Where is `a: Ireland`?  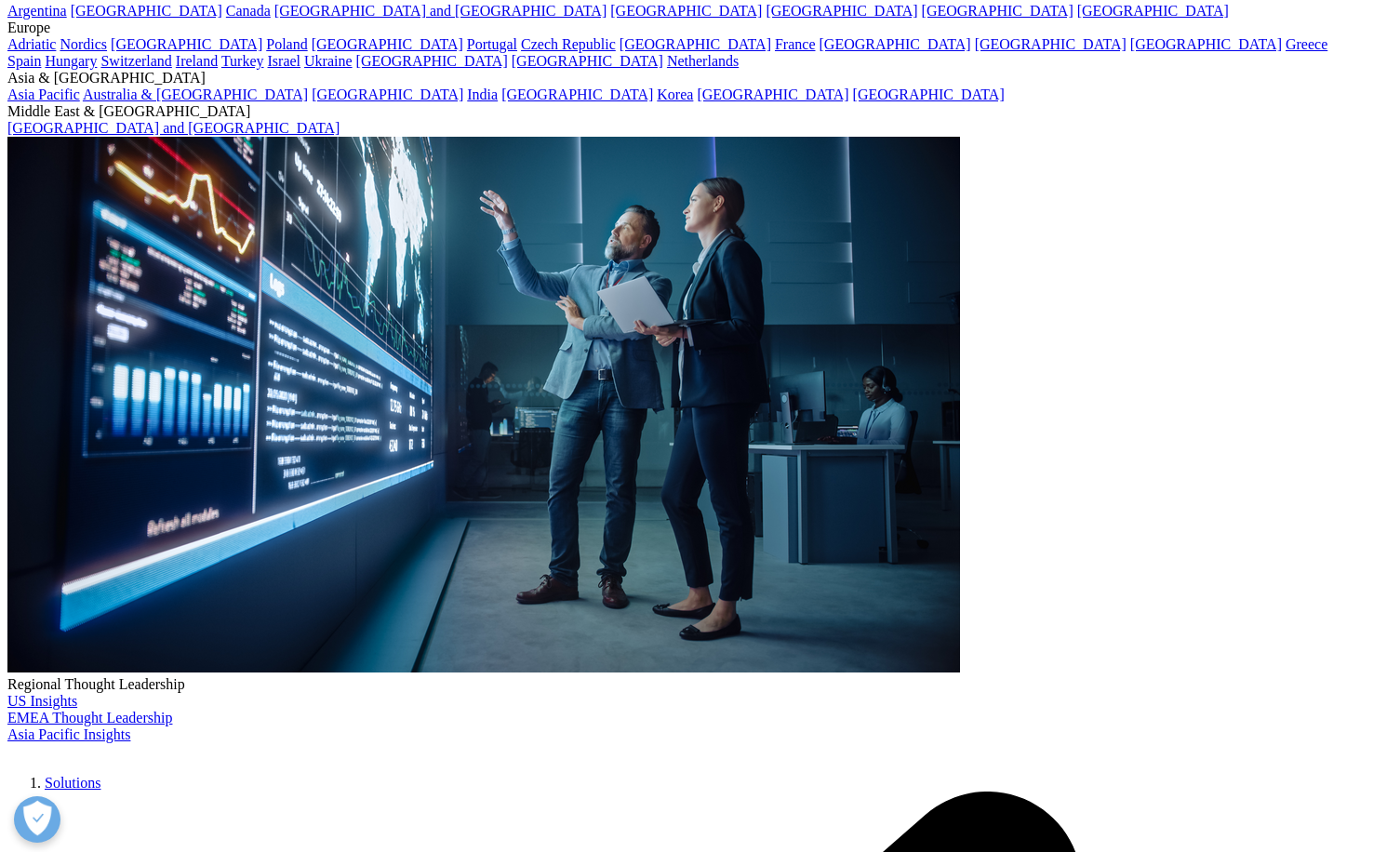 a: Ireland is located at coordinates (196, 61).